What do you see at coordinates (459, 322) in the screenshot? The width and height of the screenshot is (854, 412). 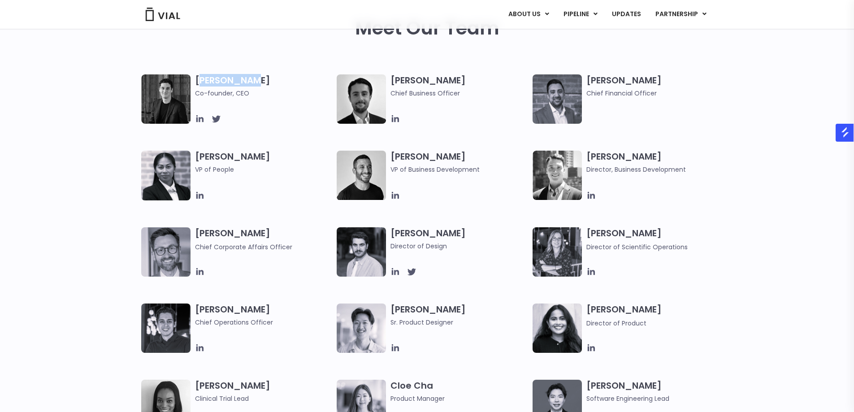 I see `span: Sr. Product Designer` at bounding box center [459, 322].